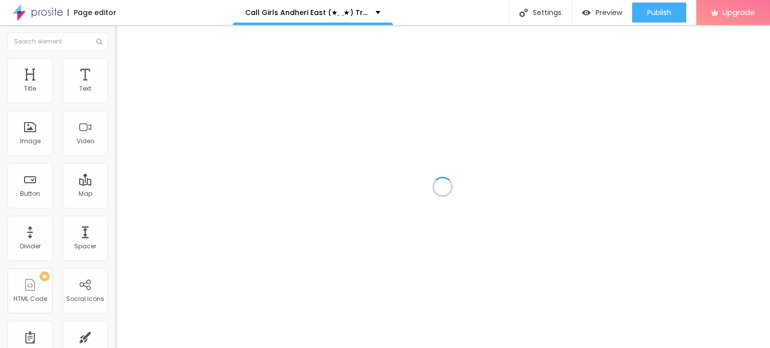  What do you see at coordinates (30, 141) in the screenshot?
I see `div: Image` at bounding box center [30, 141].